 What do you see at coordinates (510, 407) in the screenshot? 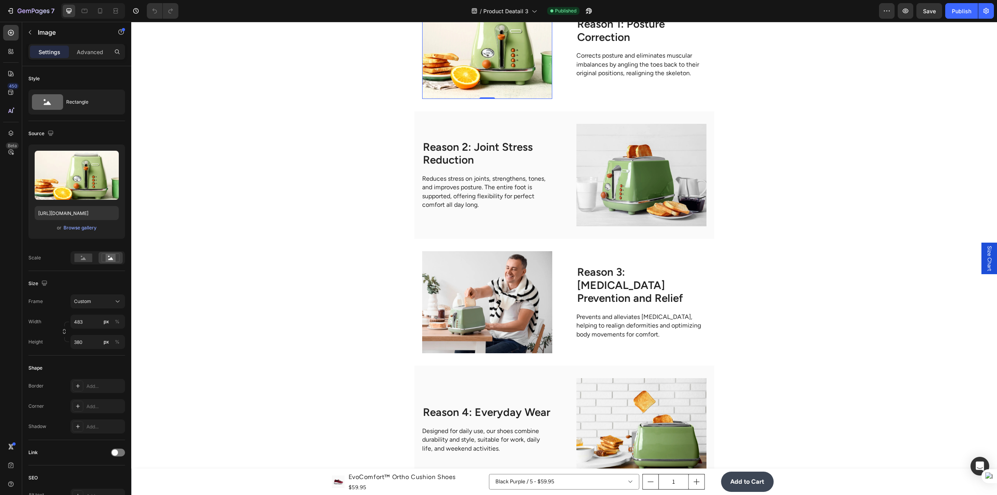
I see `img: gempages_432750572815254551-ed437212-7f3d-4e87-8ecf-a5b40df64c7c.webp` at bounding box center [510, 407].